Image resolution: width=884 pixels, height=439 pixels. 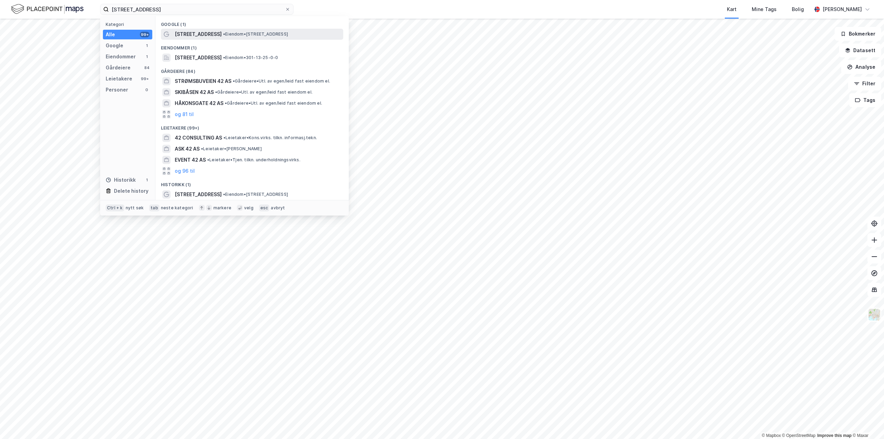 I want to click on button: og 96 til, so click(x=185, y=171).